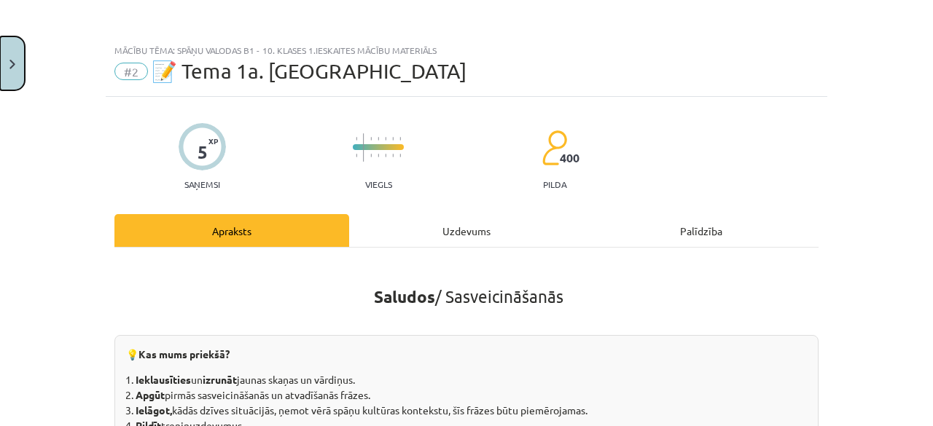  I want to click on p: pilda, so click(555, 184).